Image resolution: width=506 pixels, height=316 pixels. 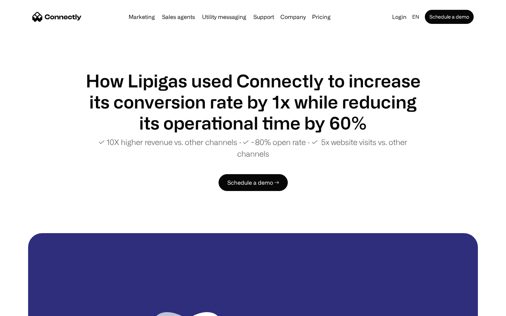 I want to click on h1: How Lipigas used Connectly to increase its conversion rate by 1x while reducing its operational t..., so click(x=253, y=102).